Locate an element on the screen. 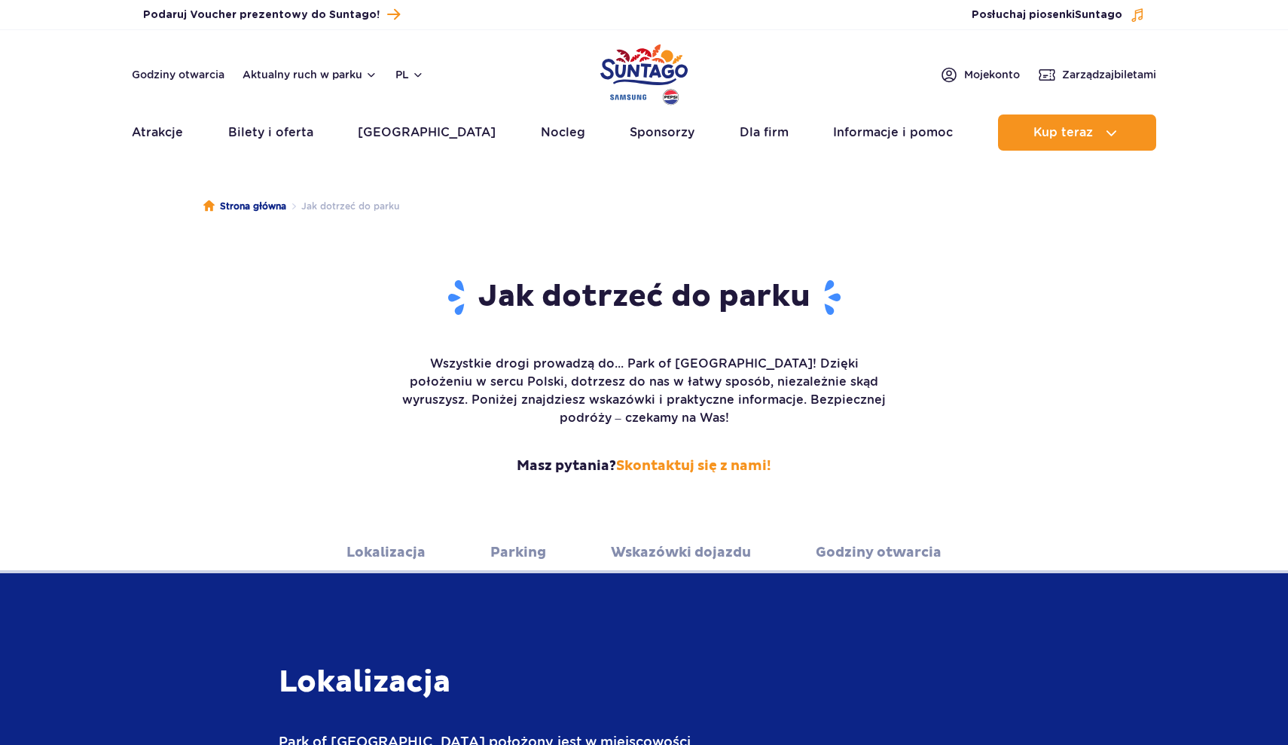 Image resolution: width=1288 pixels, height=745 pixels. a: Podaruj Voucher prezentowy do Suntago! is located at coordinates (271, 14).